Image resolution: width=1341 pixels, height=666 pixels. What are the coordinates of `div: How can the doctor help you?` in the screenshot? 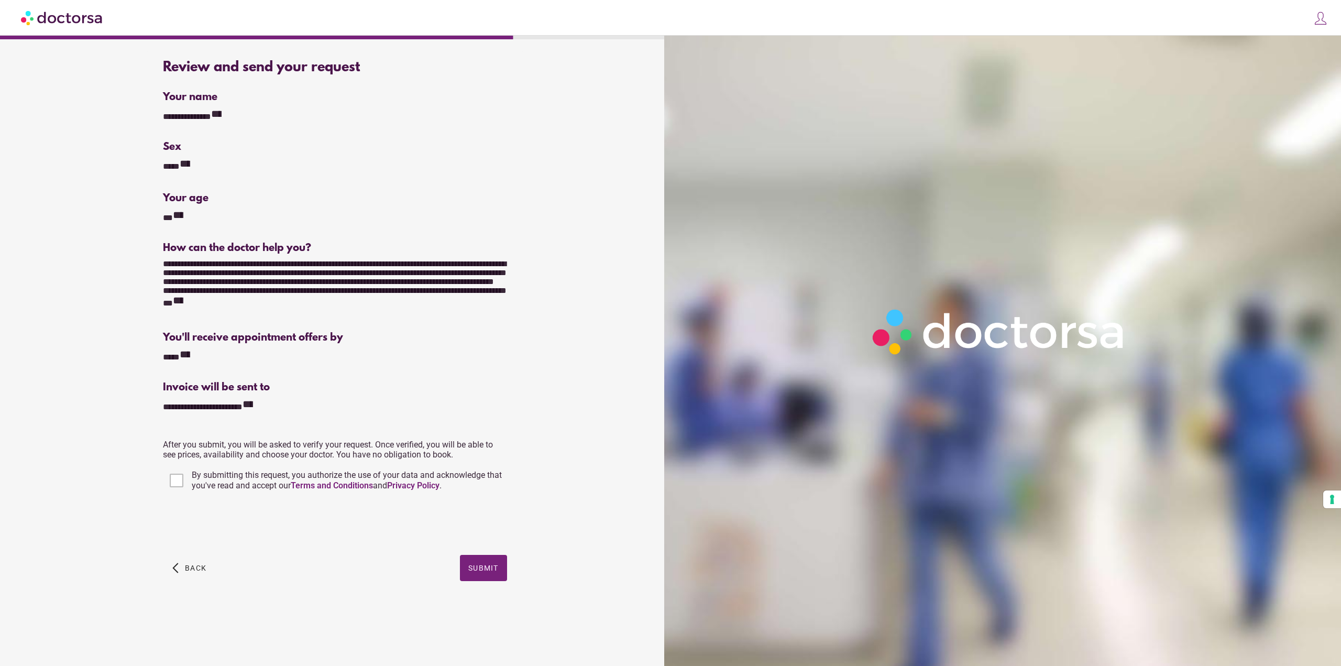 It's located at (335, 248).